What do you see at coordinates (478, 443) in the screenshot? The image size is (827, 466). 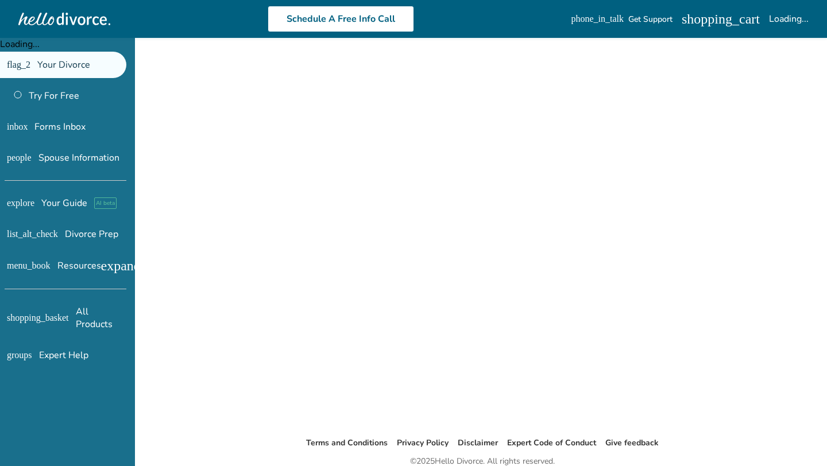 I see `li: Disclaimer` at bounding box center [478, 443].